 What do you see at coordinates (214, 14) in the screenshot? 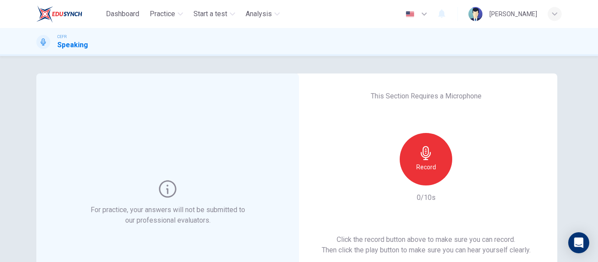
I see `button: Start a test` at bounding box center [214, 14].